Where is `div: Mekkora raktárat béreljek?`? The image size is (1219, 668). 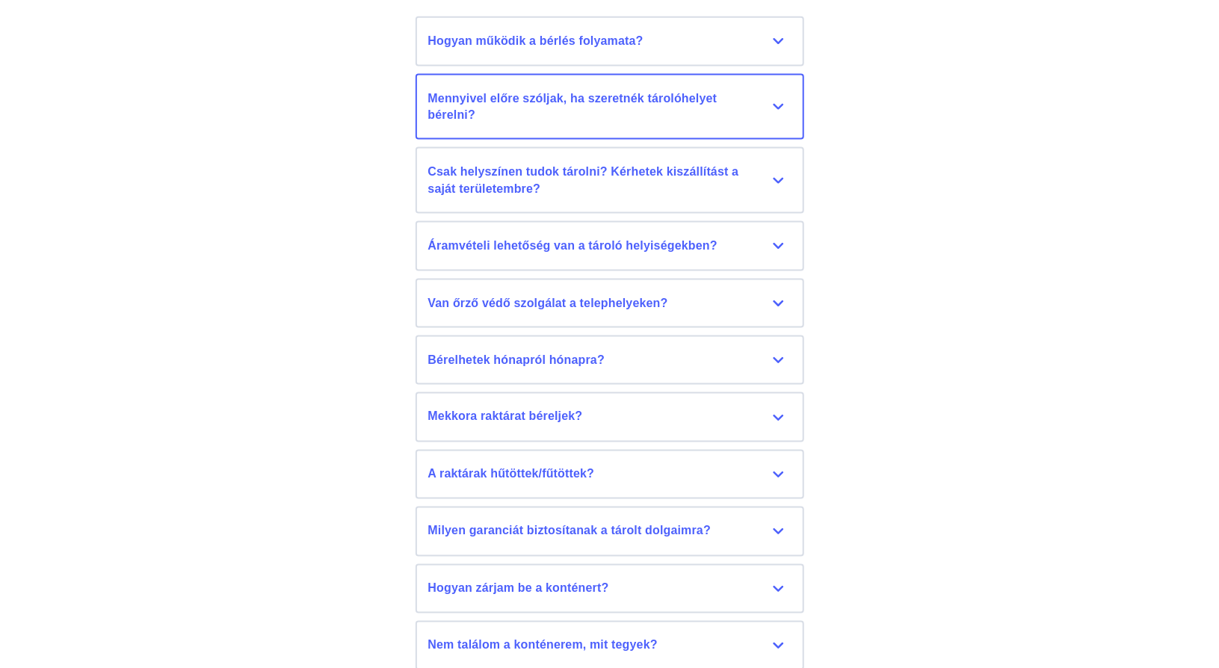 div: Mekkora raktárat béreljek? is located at coordinates (610, 417).